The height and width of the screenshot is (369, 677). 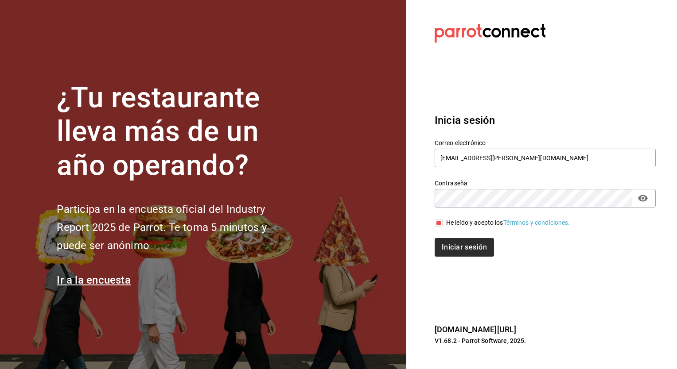 I want to click on a: Ir a la encuesta, so click(x=93, y=280).